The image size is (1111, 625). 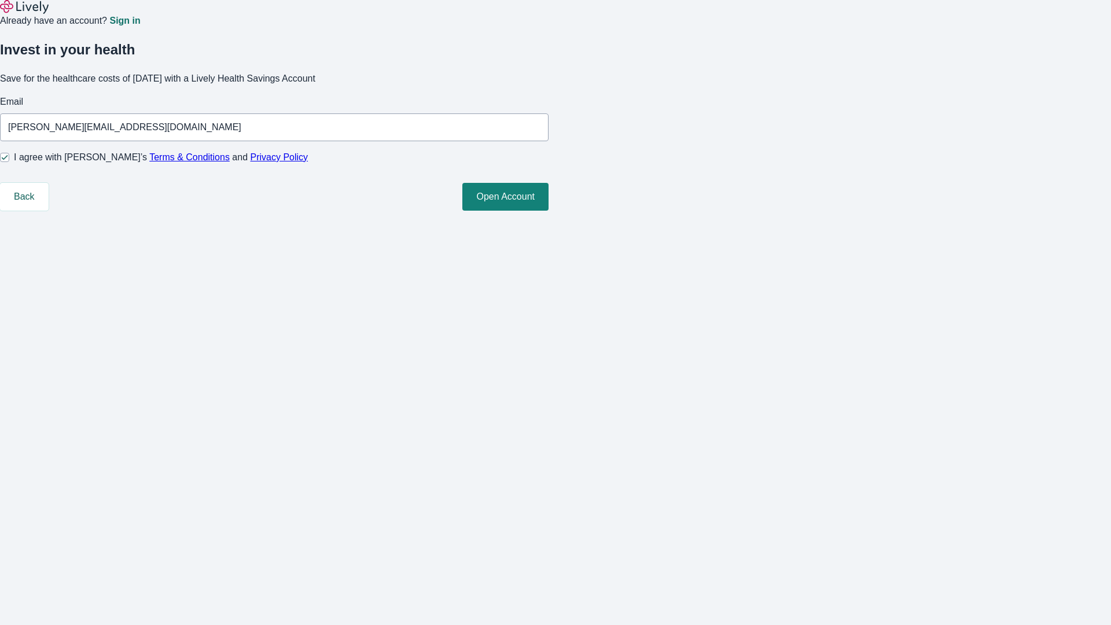 I want to click on a: Terms & Conditions, so click(x=189, y=157).